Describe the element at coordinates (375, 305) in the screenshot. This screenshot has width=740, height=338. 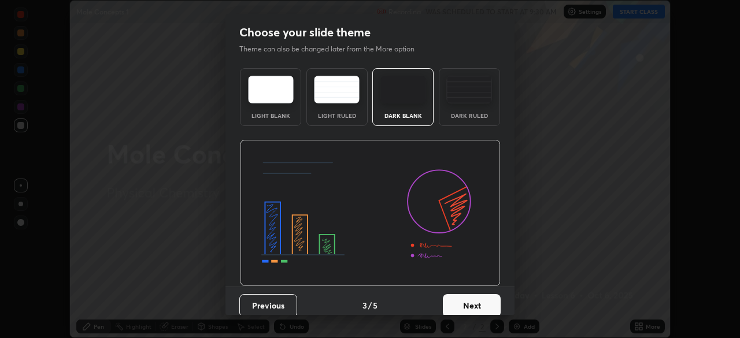
I see `h4: 5` at that location.